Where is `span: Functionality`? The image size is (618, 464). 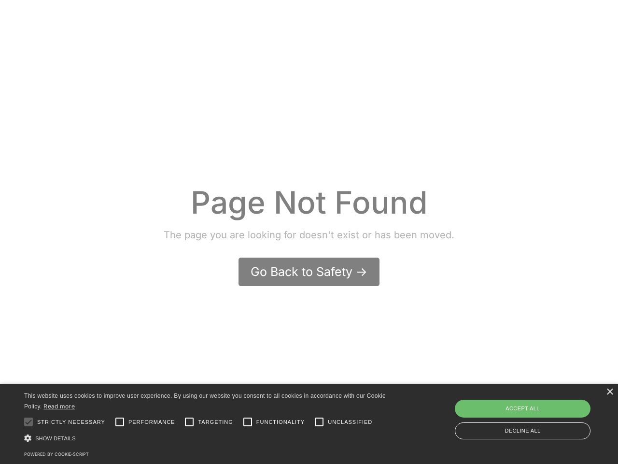
span: Functionality is located at coordinates (281, 422).